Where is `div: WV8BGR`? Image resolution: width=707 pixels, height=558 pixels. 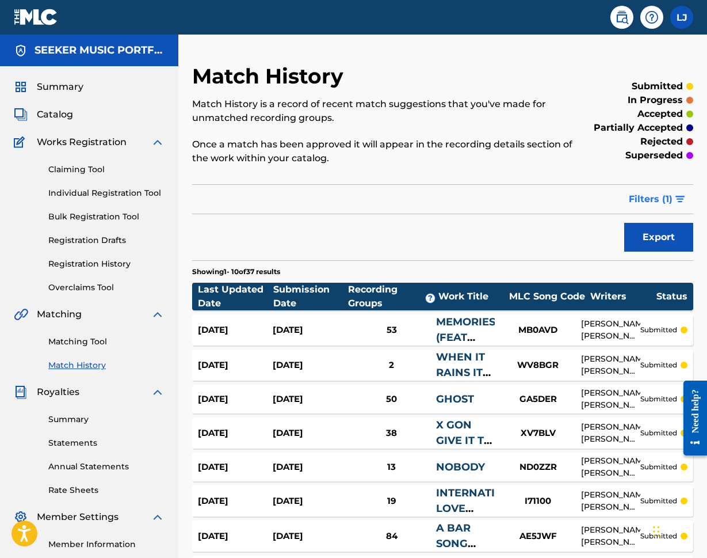 div: WV8BGR is located at coordinates (538, 365).